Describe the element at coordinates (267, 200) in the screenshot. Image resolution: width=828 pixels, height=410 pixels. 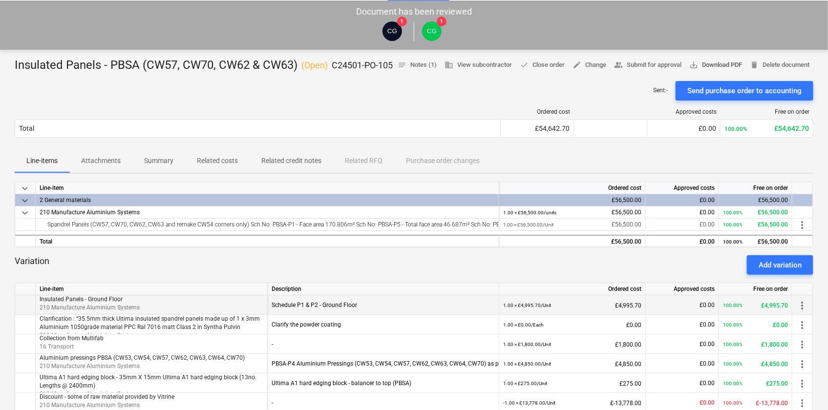
I see `div: 2 General materials` at that location.